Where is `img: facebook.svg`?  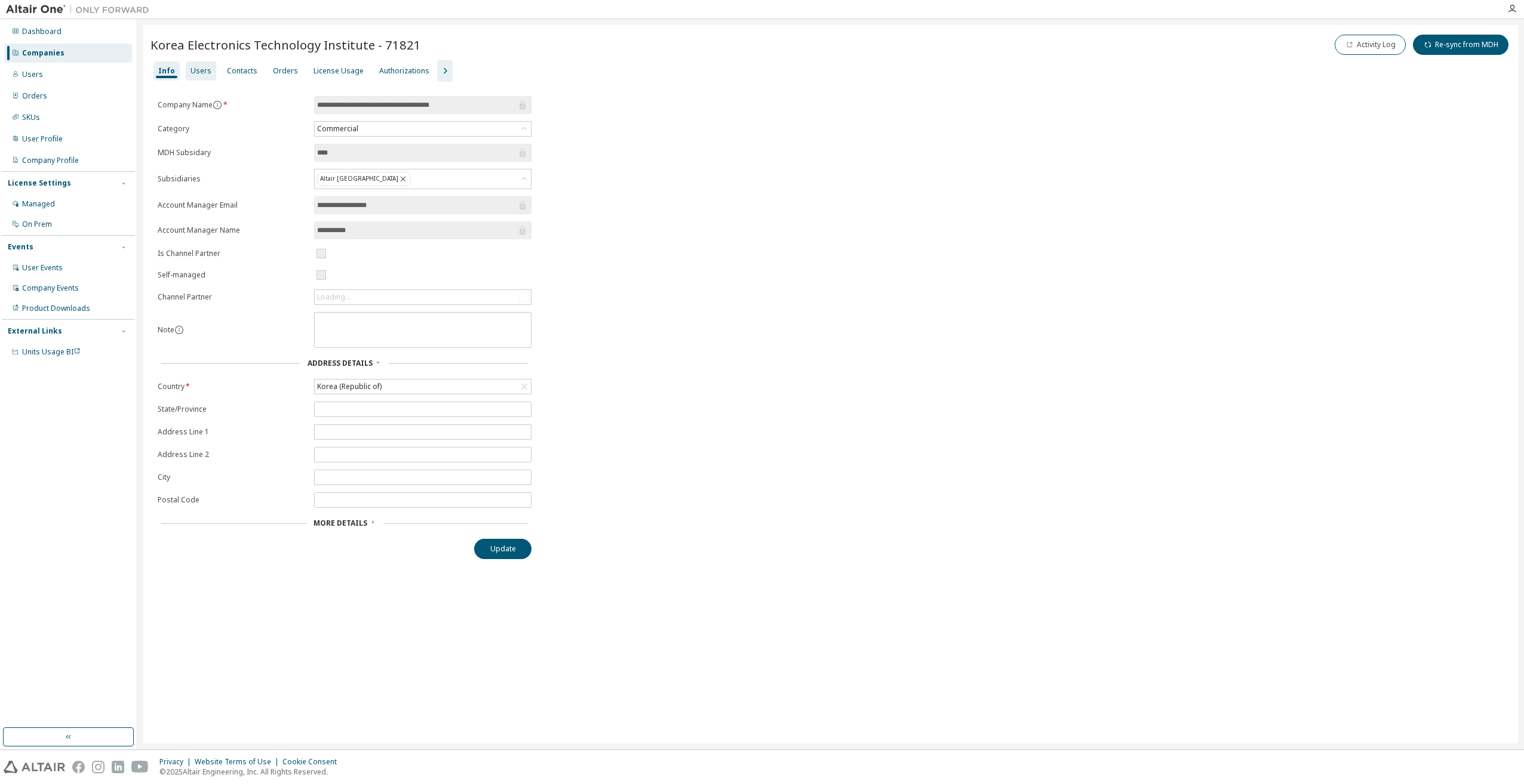 img: facebook.svg is located at coordinates (78, 767).